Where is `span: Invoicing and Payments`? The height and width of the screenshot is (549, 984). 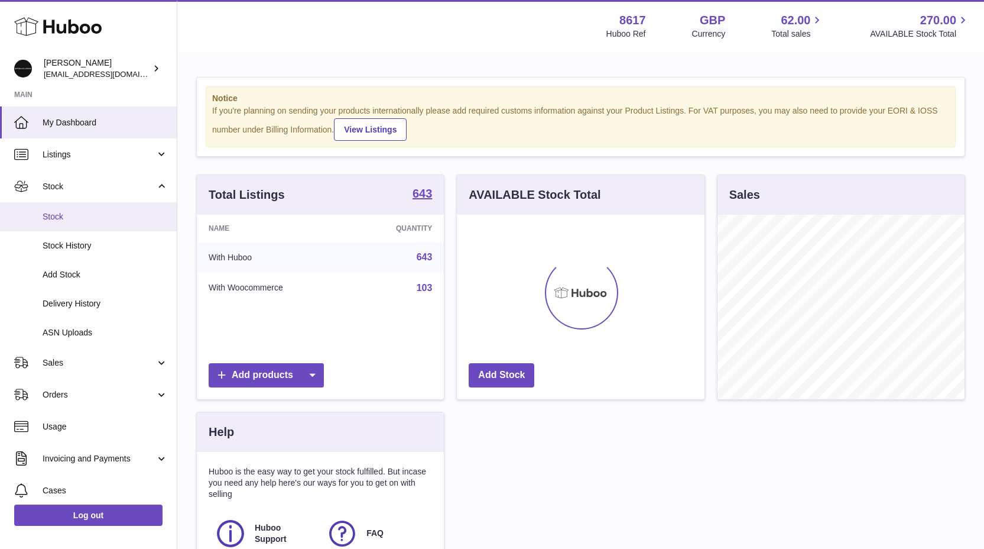
span: Invoicing and Payments is located at coordinates (99, 458).